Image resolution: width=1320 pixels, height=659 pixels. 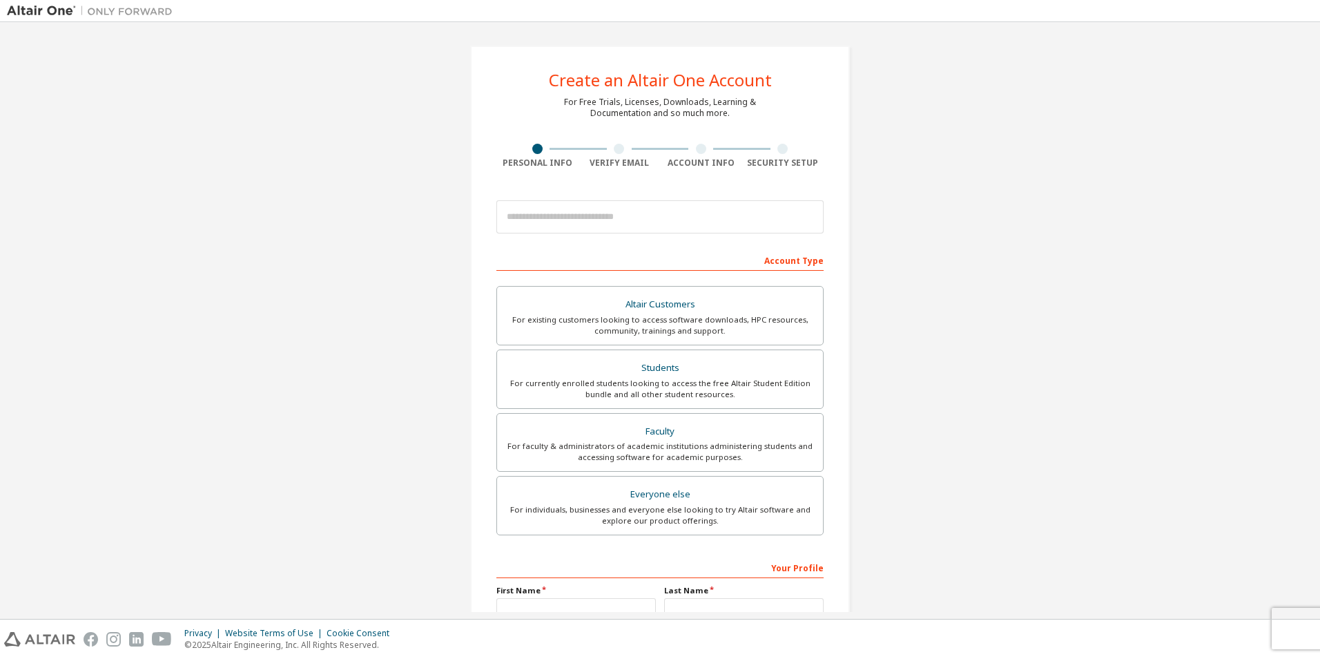 I want to click on div: For currently enrolled students looking to access the free Altair Student Edition bundle and all ..., so click(x=660, y=389).